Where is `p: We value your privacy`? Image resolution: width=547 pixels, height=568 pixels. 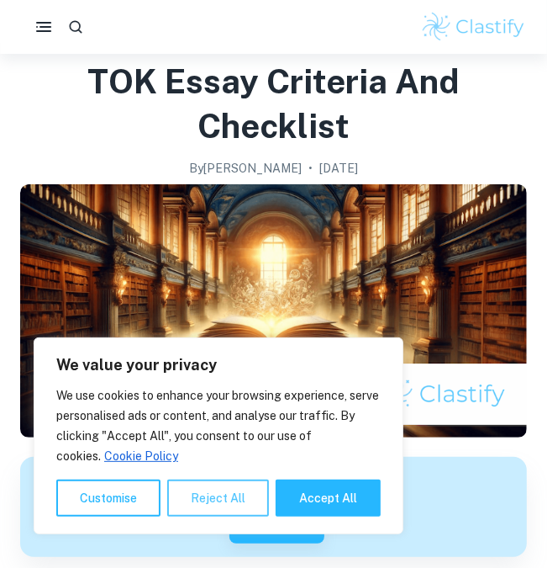 p: We value your privacy is located at coordinates (219, 365).